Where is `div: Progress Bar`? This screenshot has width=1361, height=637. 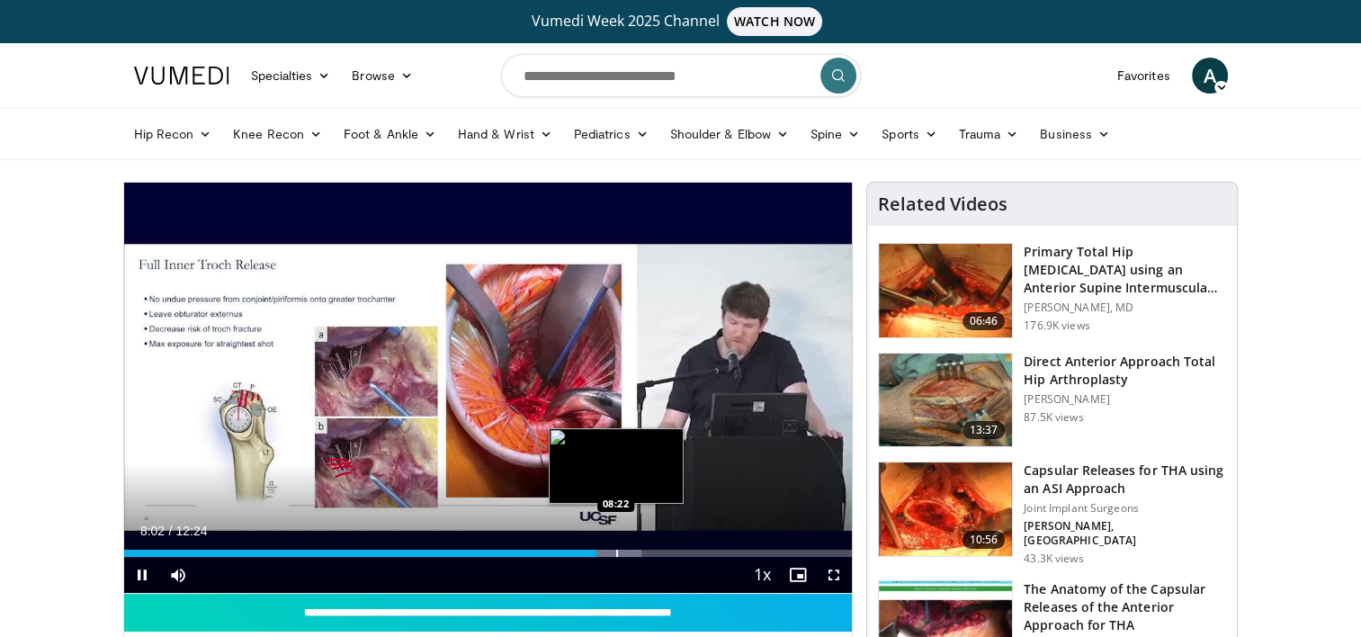
div: Progress Bar is located at coordinates (489, 553).